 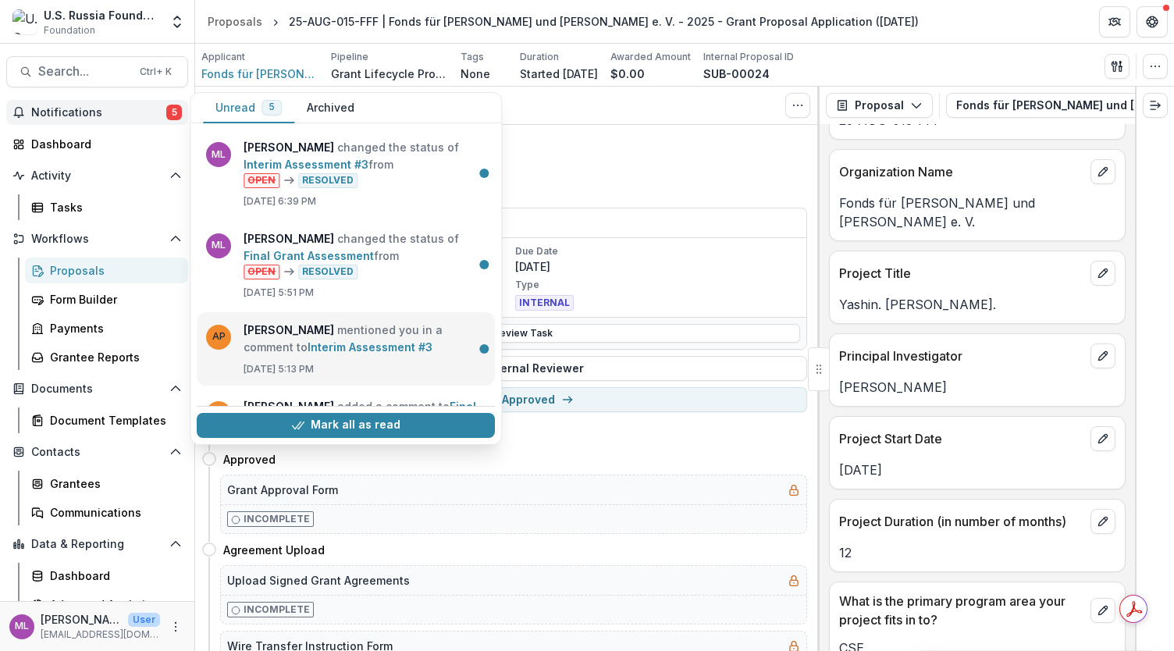 What do you see at coordinates (144, 620) in the screenshot?
I see `p: User` at bounding box center [144, 620].